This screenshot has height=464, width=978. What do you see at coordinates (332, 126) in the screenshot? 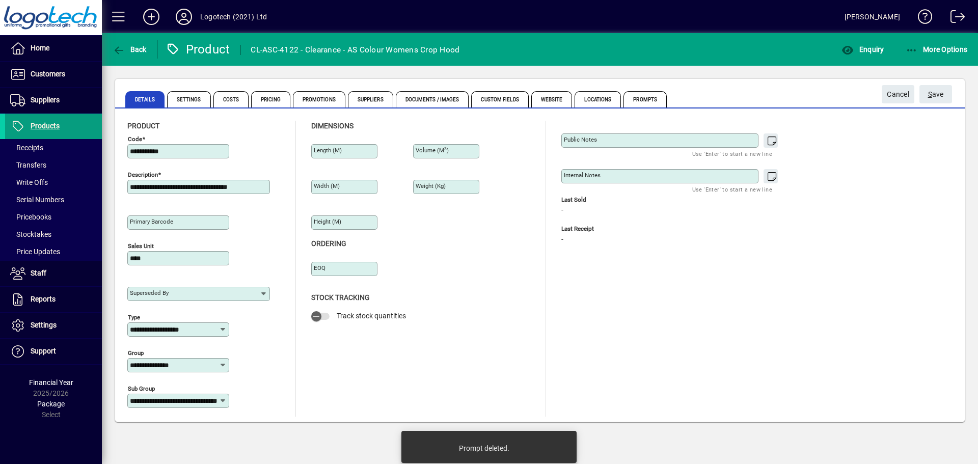
I see `span: Dimensions` at bounding box center [332, 126].